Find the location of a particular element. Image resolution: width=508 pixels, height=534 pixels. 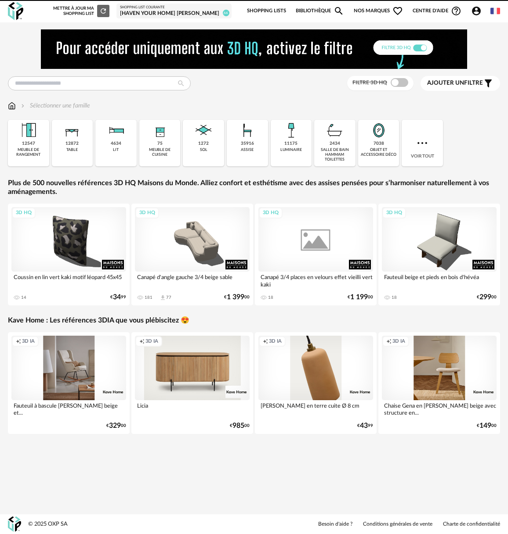

div: 77 is located at coordinates (169, 298).